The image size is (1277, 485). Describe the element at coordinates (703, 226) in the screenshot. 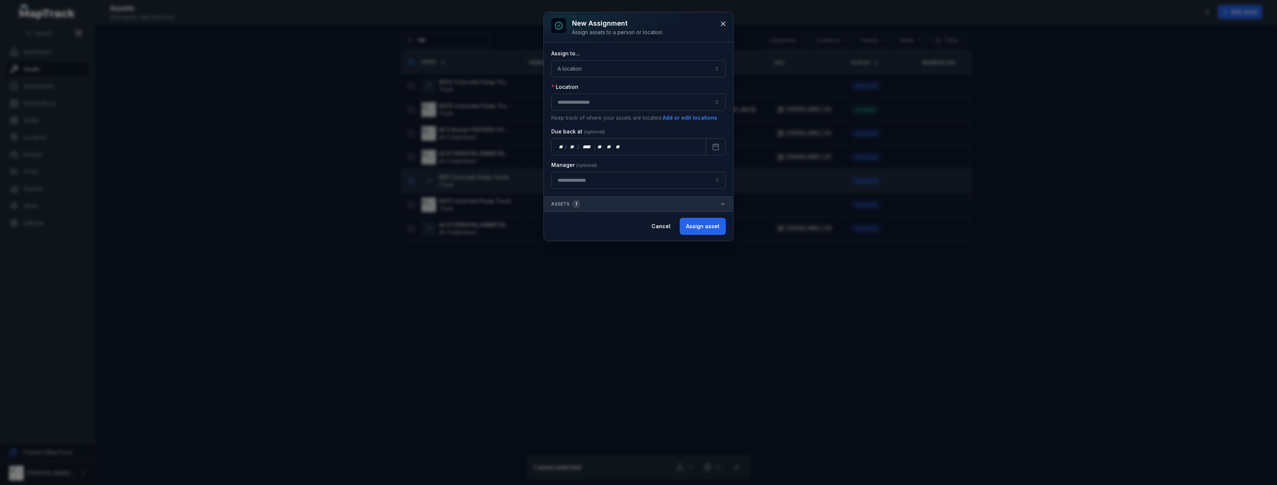

I see `button: Assign asset` at that location.